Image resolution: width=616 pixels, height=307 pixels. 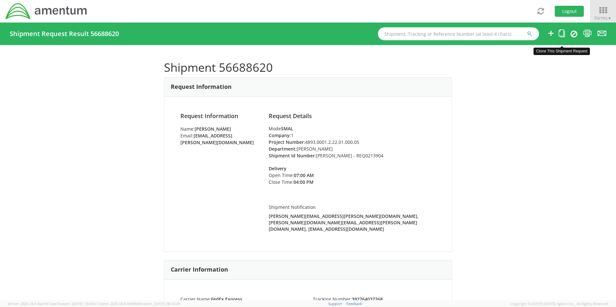 I want to click on h1: Shipment 56688620, so click(x=308, y=68).